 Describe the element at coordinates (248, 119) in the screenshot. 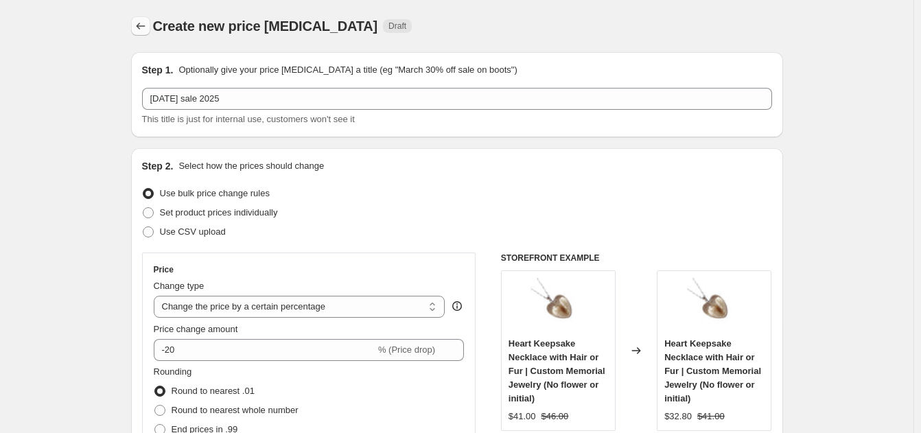

I see `span: This title is just for internal use, customers won't see it` at that location.